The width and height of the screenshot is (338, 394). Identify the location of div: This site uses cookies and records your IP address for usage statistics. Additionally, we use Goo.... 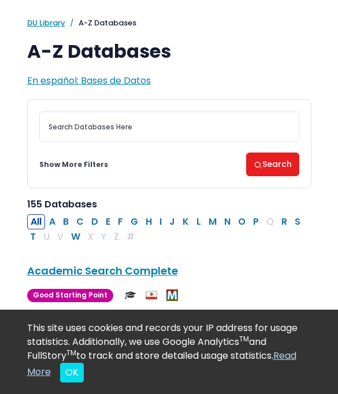
(169, 352).